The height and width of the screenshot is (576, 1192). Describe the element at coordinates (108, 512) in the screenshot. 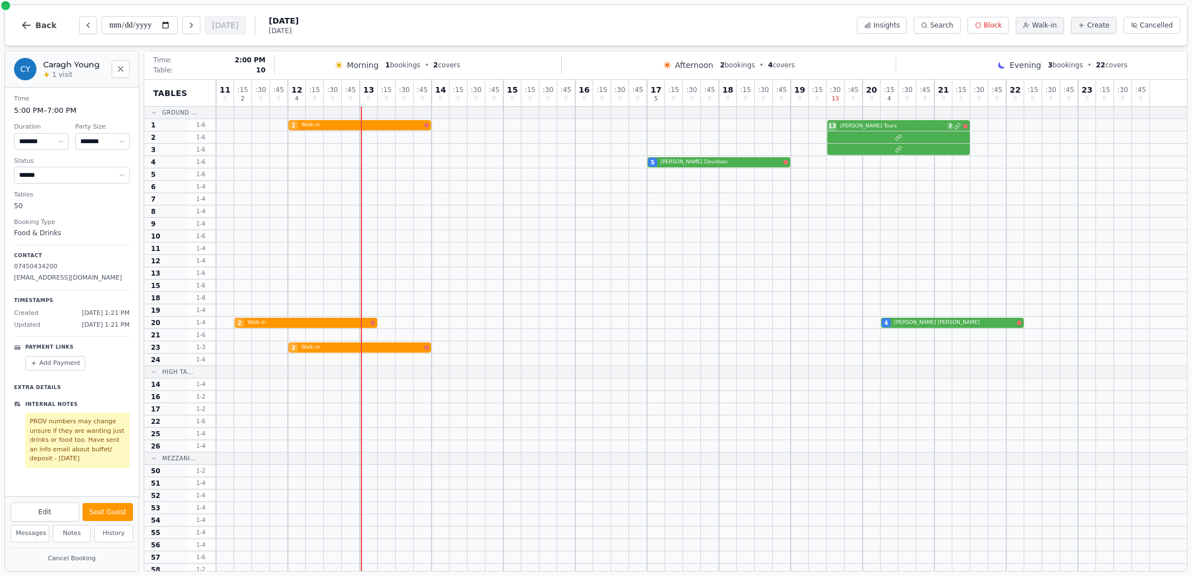

I see `button: Seat Guest` at that location.